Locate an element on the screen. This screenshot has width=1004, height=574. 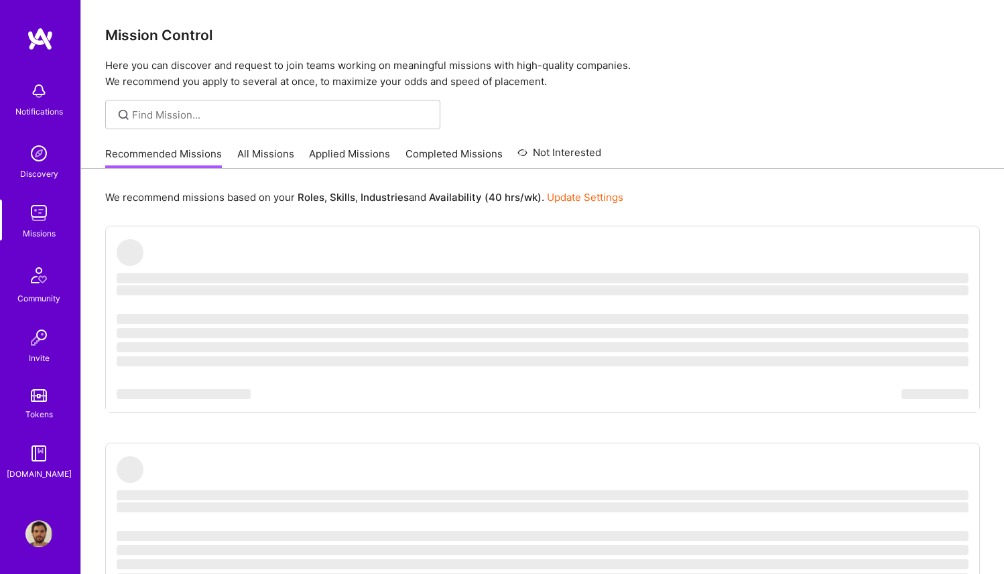
img: bell is located at coordinates (39, 91).